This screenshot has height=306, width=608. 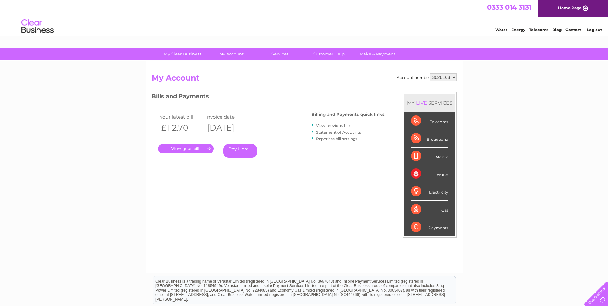 I want to click on div: Account number, so click(x=426, y=77).